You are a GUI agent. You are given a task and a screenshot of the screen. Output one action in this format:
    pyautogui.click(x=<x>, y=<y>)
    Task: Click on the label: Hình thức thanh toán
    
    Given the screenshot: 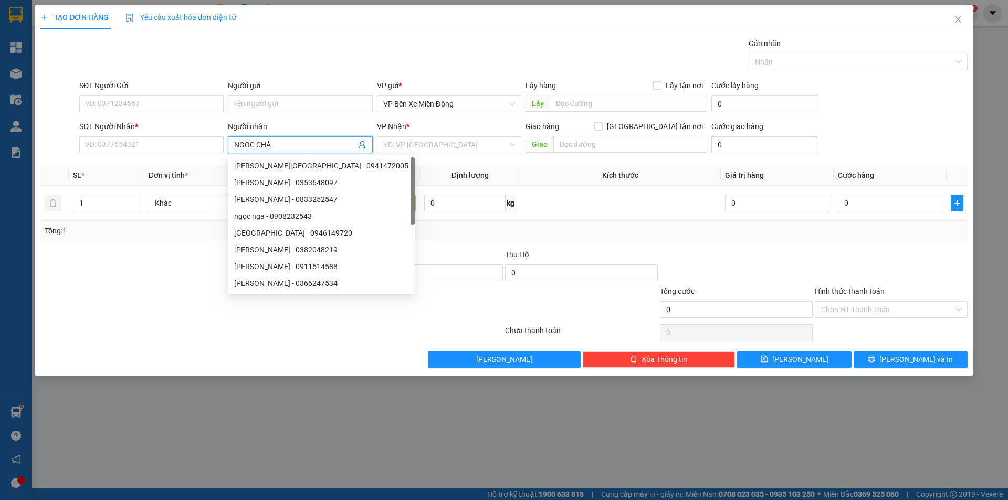 What is the action you would take?
    pyautogui.click(x=849, y=291)
    